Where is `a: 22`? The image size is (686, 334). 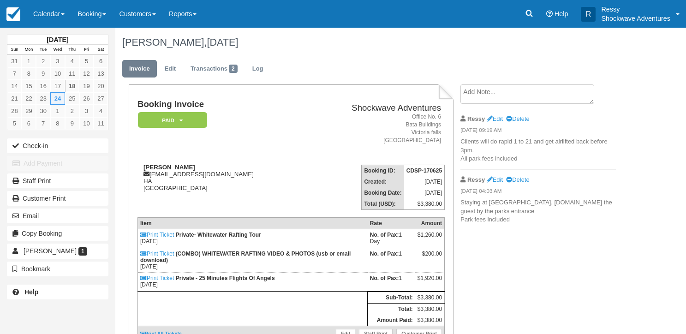
a: 22 is located at coordinates (29, 98).